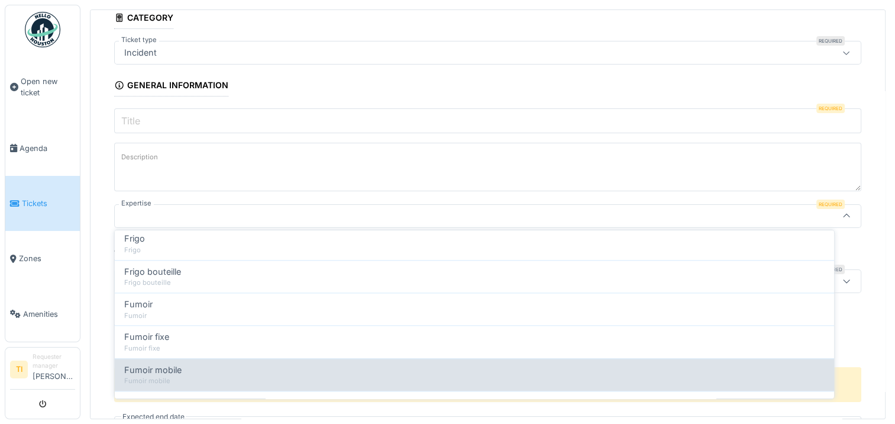 This screenshot has width=895, height=424. I want to click on span: Amenities, so click(49, 314).